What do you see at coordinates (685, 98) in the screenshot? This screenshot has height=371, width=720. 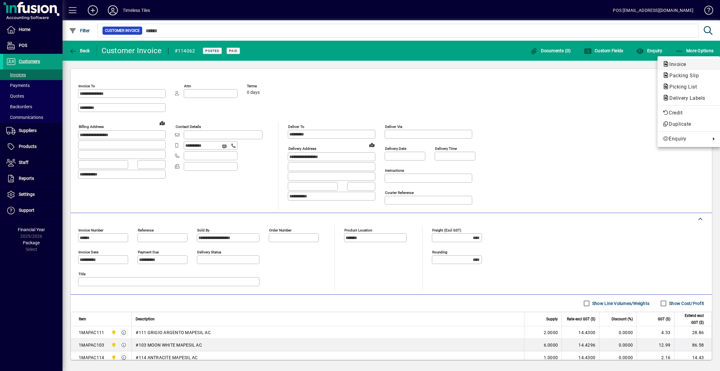 I see `span: Delivery Labels` at bounding box center [685, 98].